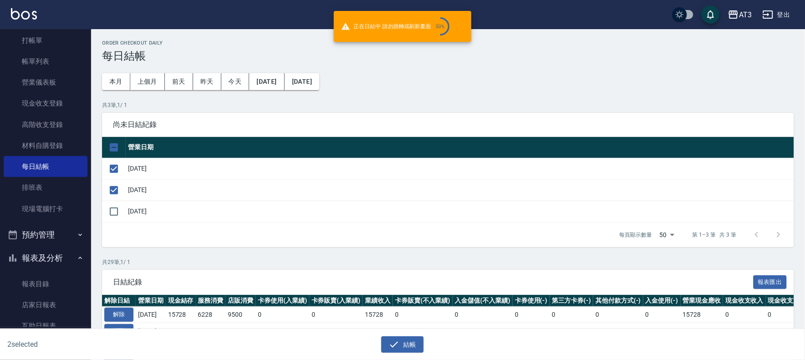 Image resolution: width=805 pixels, height=360 pixels. What do you see at coordinates (711, 15) in the screenshot?
I see `button: save` at bounding box center [711, 15].